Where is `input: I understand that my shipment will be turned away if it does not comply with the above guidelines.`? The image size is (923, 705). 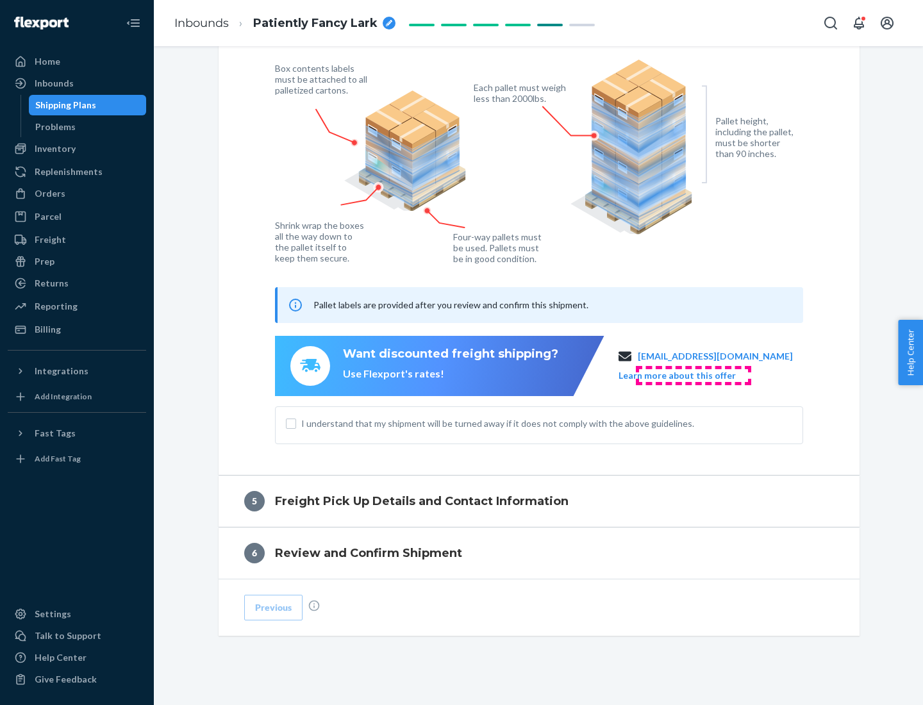 input: I understand that my shipment will be turned away if it does not comply with the above guidelines. is located at coordinates (291, 424).